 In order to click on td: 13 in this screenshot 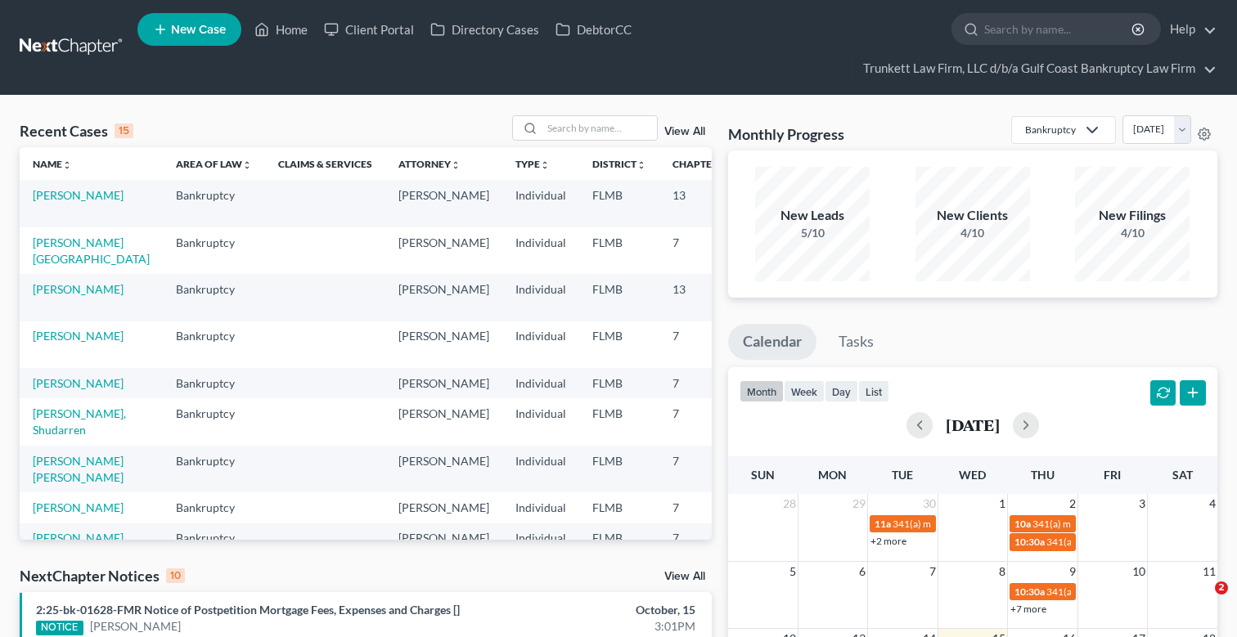, I will do `click(700, 297)`.